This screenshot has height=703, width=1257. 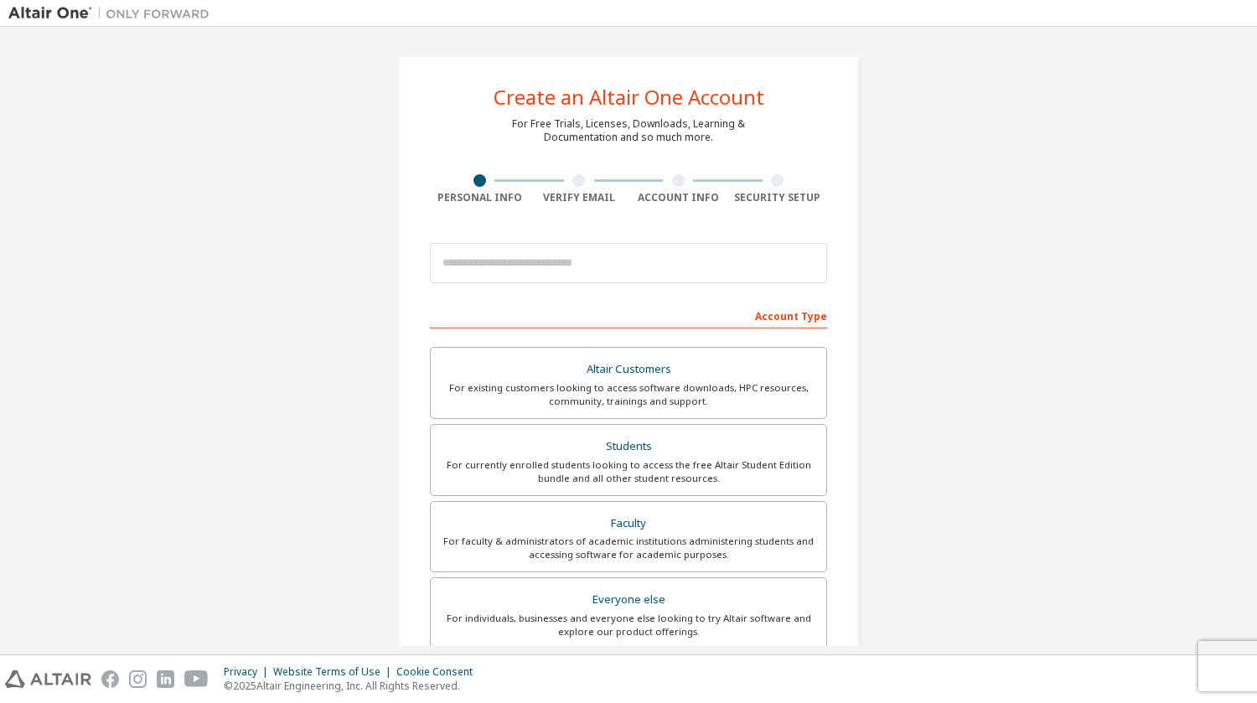 What do you see at coordinates (137, 679) in the screenshot?
I see `img: instagram.svg` at bounding box center [137, 679].